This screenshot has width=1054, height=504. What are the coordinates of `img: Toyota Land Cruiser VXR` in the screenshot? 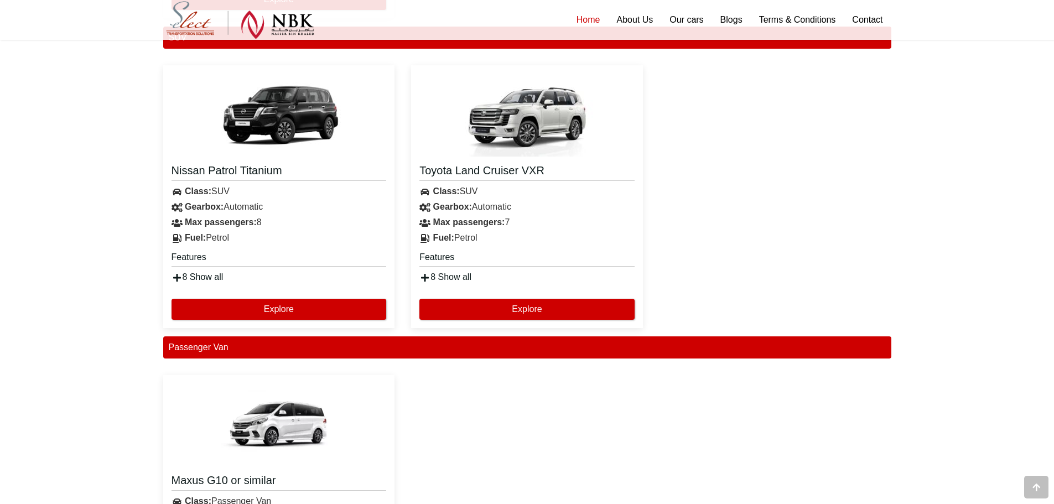 It's located at (527, 115).